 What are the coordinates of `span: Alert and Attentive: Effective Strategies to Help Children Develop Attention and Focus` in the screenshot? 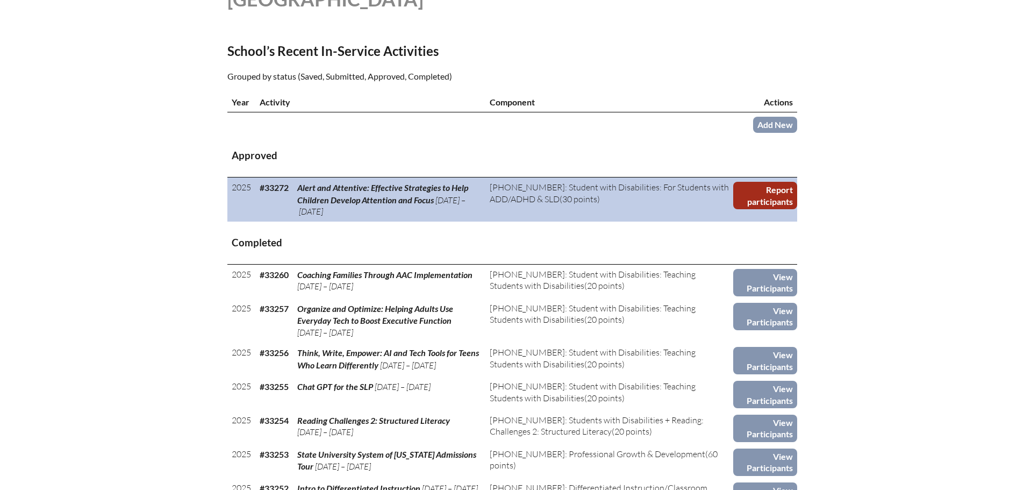 It's located at (383, 193).